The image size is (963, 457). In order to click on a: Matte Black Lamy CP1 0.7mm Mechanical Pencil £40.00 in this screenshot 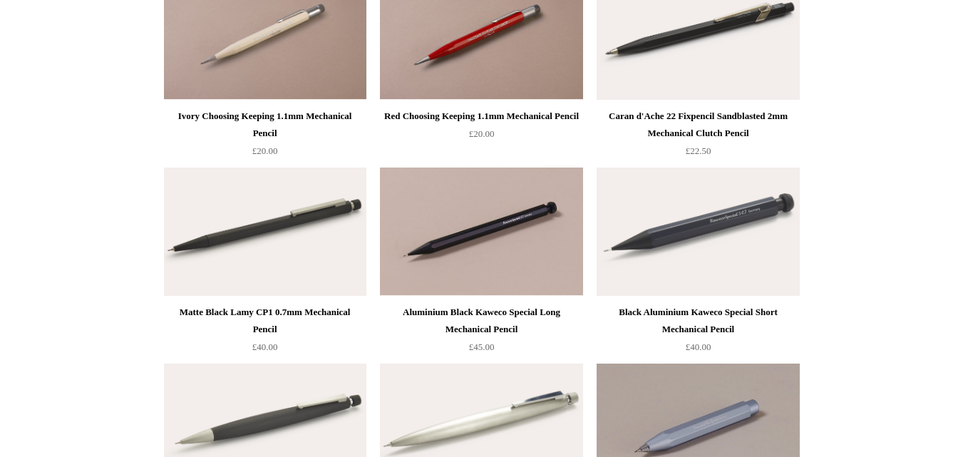, I will do `click(265, 333)`.